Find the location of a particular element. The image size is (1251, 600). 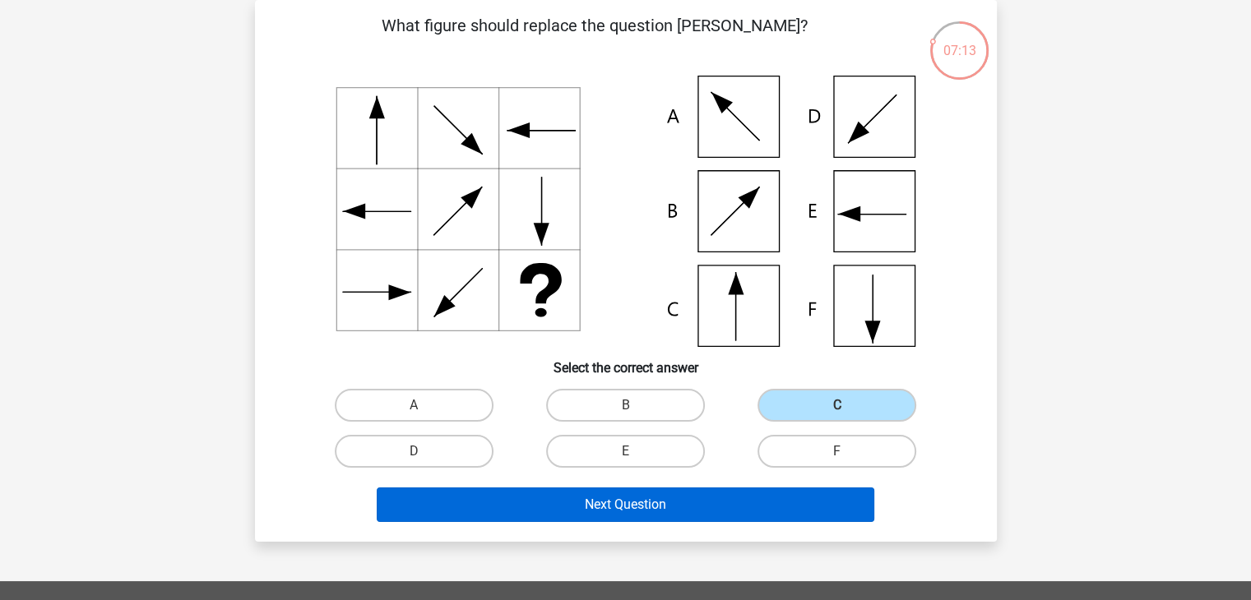

label: D is located at coordinates (414, 451).